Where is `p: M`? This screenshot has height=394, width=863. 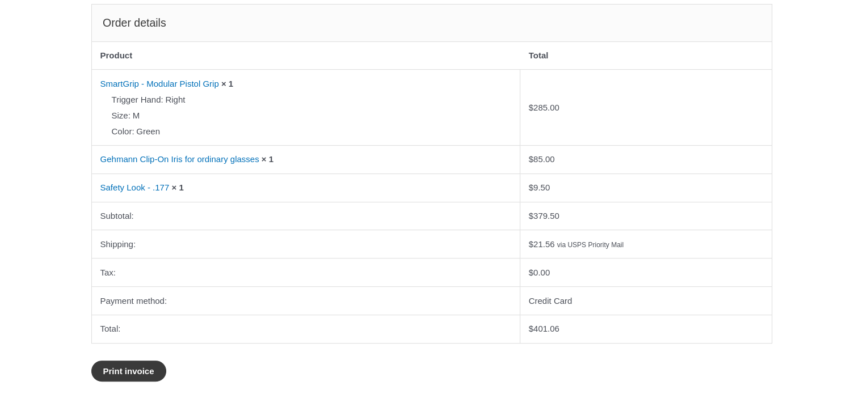
p: M is located at coordinates (317, 116).